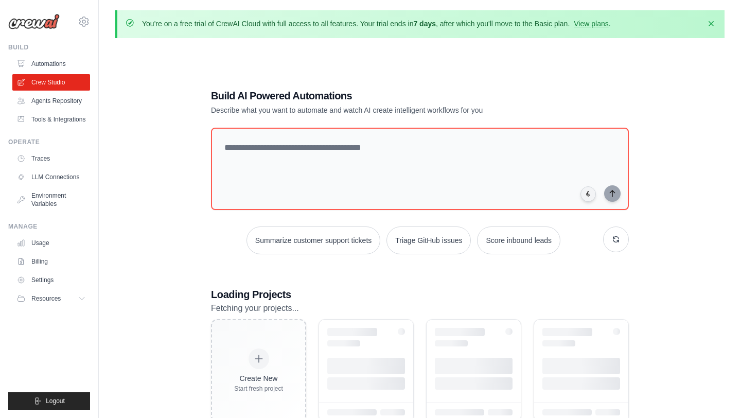 The height and width of the screenshot is (418, 741). Describe the element at coordinates (591, 24) in the screenshot. I see `a: View plans` at that location.